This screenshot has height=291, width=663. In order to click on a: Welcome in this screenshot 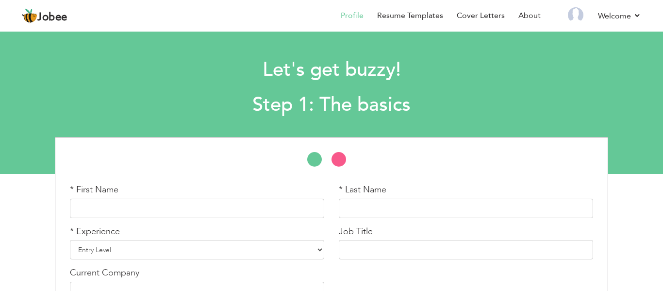, I will do `click(619, 16)`.